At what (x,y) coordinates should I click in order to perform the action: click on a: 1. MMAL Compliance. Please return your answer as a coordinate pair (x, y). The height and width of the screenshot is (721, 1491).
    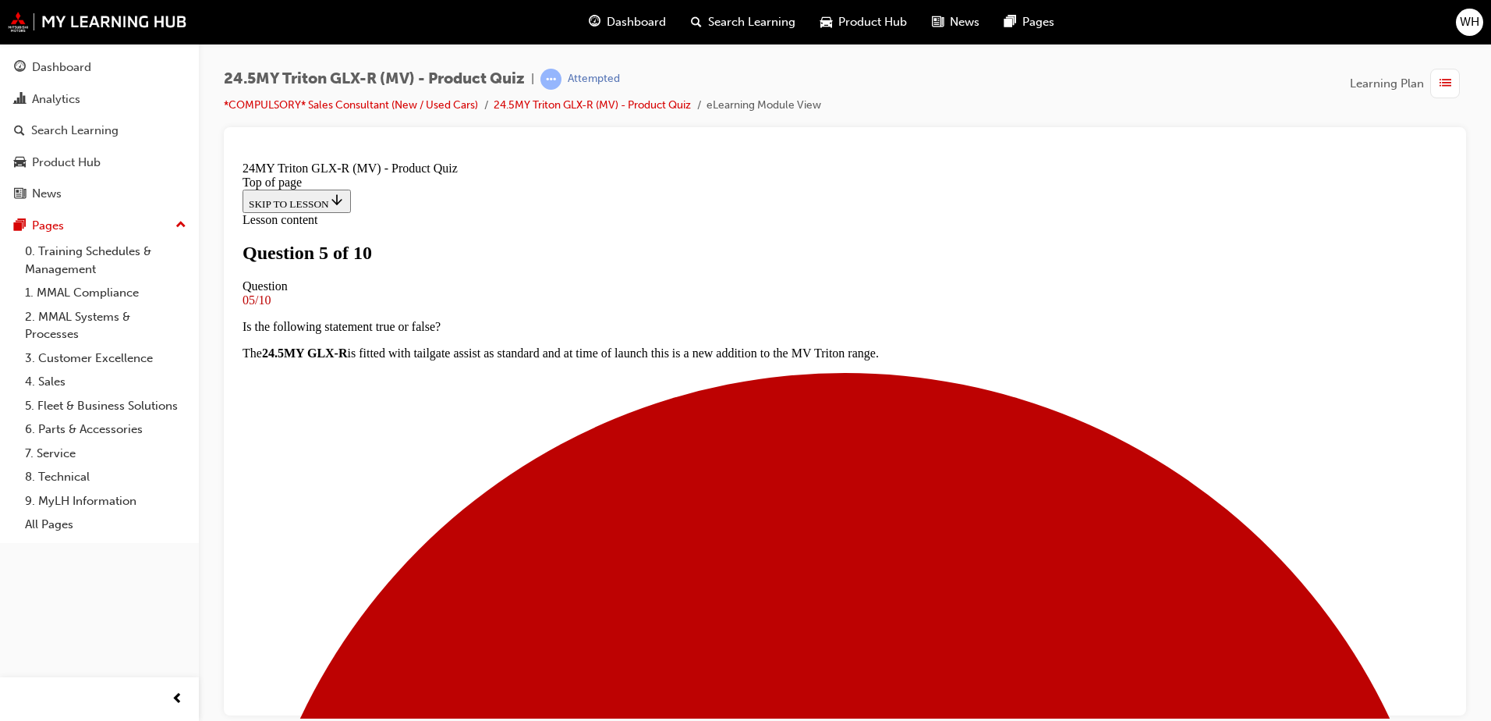
    Looking at the image, I should click on (105, 292).